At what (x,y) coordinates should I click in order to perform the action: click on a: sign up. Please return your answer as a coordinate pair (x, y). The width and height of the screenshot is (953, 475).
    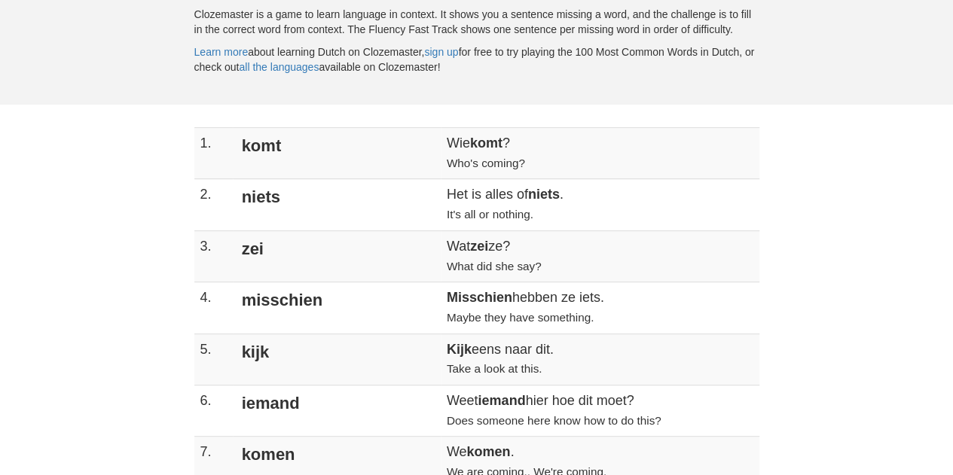
    Looking at the image, I should click on (441, 52).